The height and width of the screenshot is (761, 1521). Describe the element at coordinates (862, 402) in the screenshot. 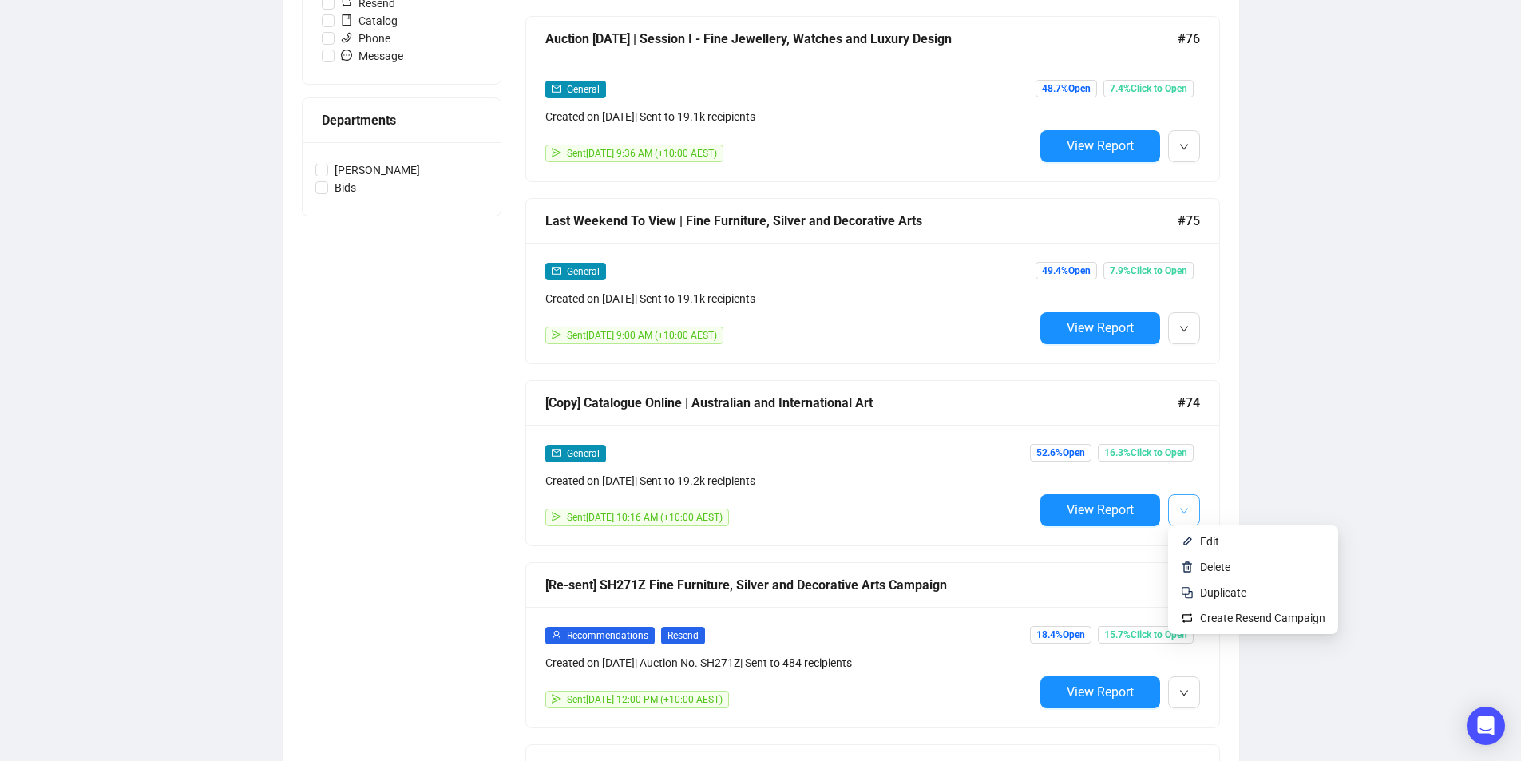

I see `div: [Copy] Catalogue Online | Australian and International Art` at that location.